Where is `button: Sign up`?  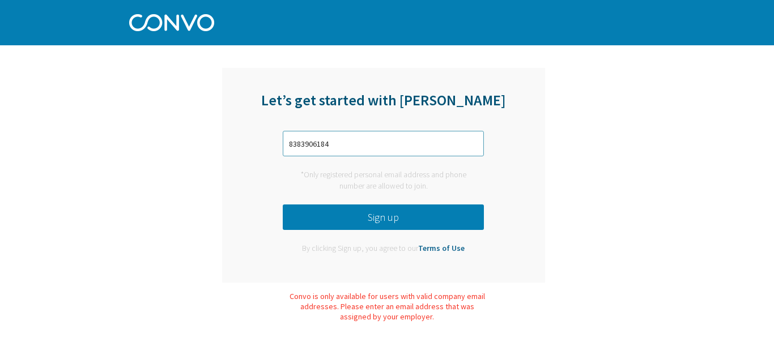
button: Sign up is located at coordinates (383, 217).